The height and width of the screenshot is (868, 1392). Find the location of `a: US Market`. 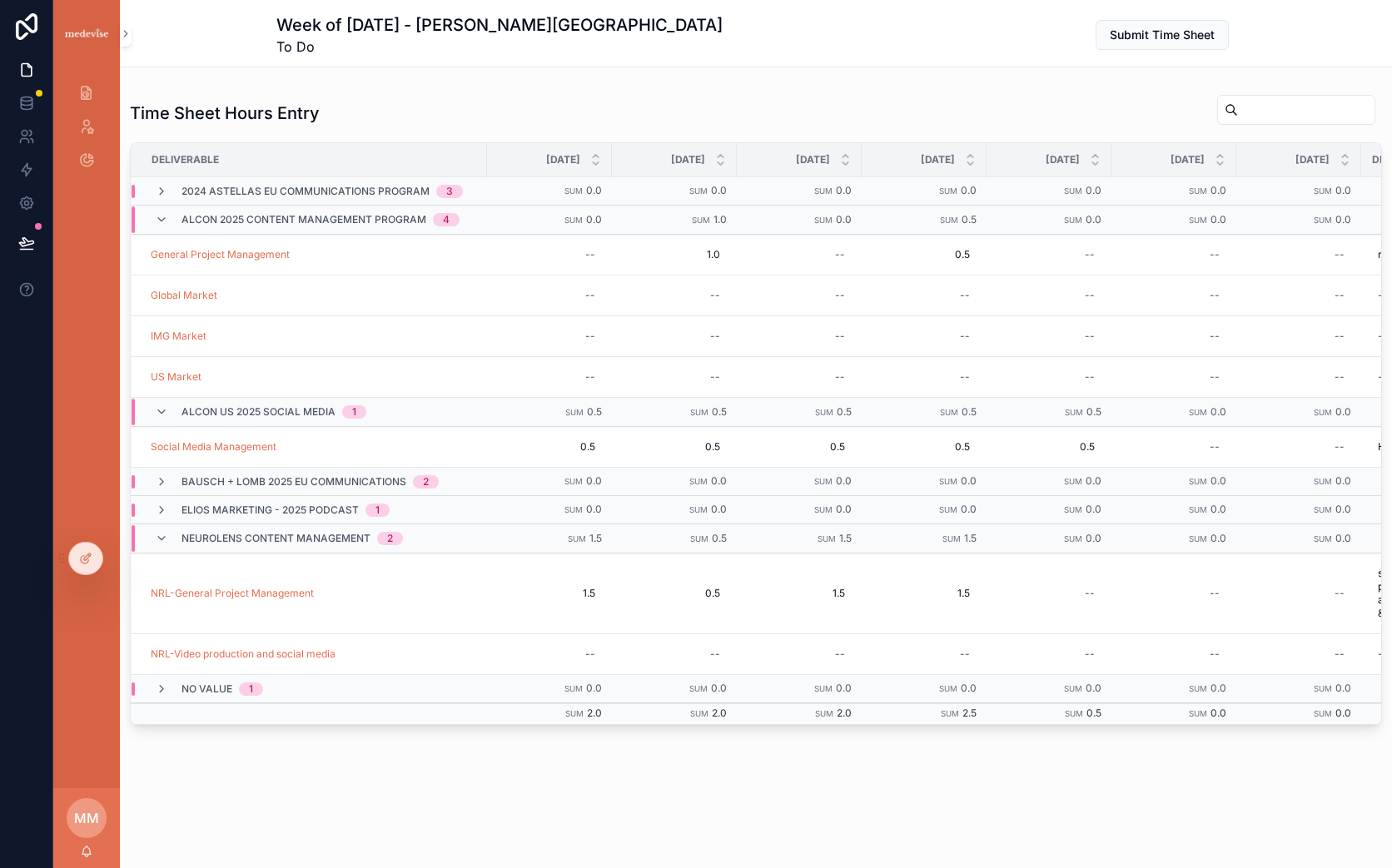

a: US Market is located at coordinates (176, 377).